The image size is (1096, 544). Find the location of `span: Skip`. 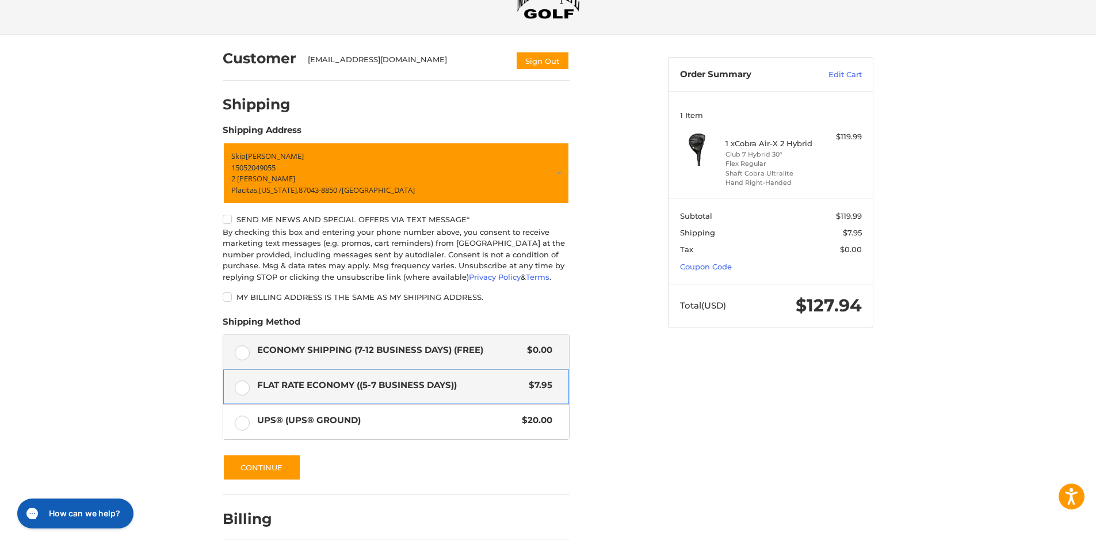

span: Skip is located at coordinates (238, 156).